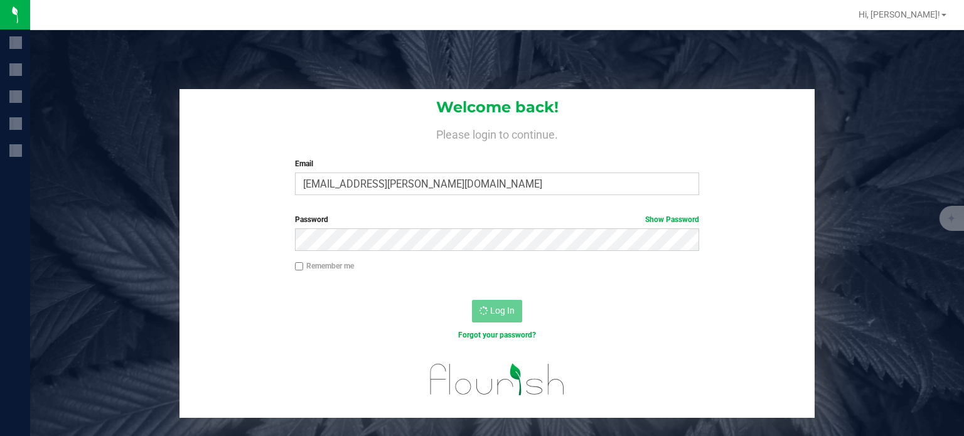  What do you see at coordinates (497, 311) in the screenshot?
I see `button: Log In` at bounding box center [497, 311].